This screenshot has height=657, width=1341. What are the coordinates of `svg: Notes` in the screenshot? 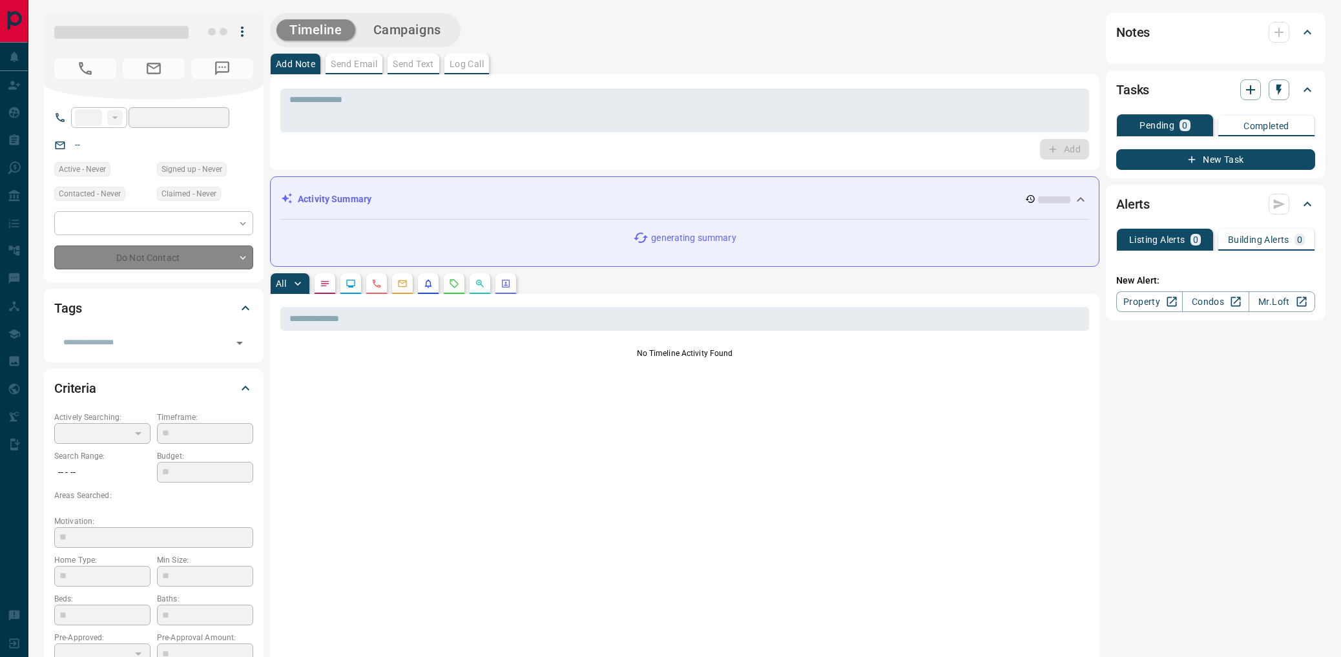 It's located at (325, 284).